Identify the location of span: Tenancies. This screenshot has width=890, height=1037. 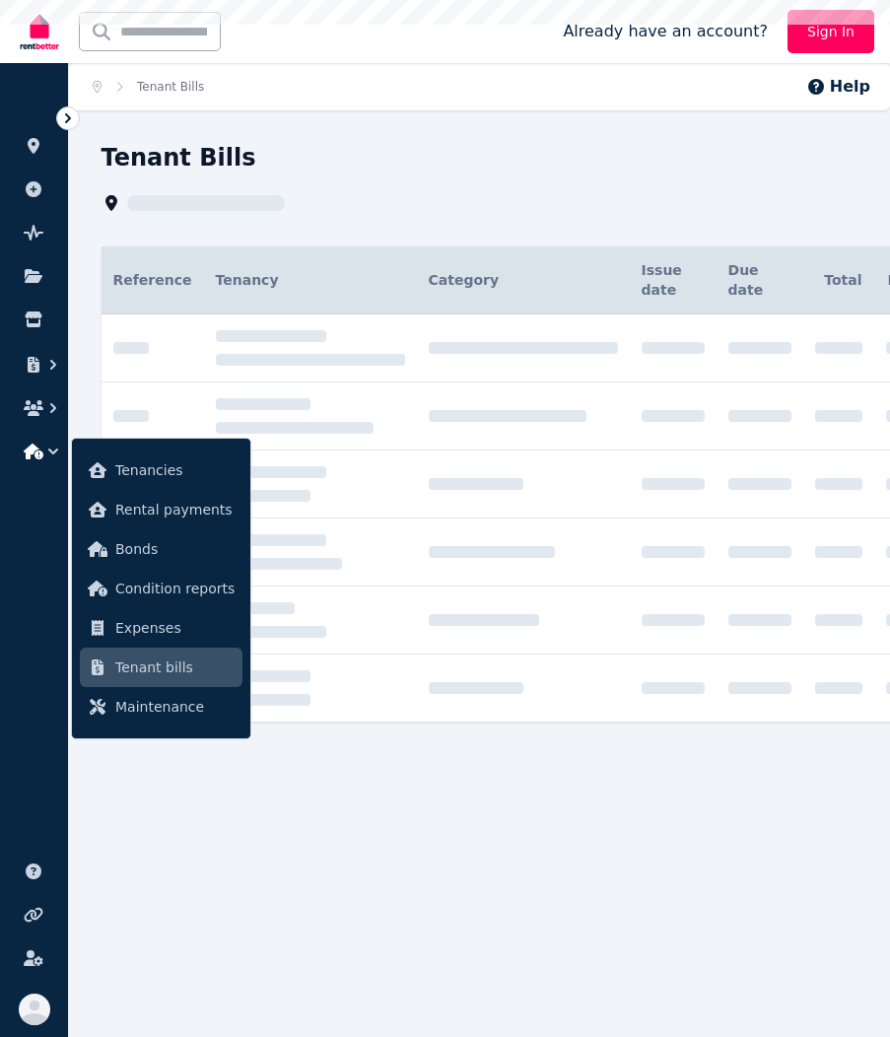
(175, 470).